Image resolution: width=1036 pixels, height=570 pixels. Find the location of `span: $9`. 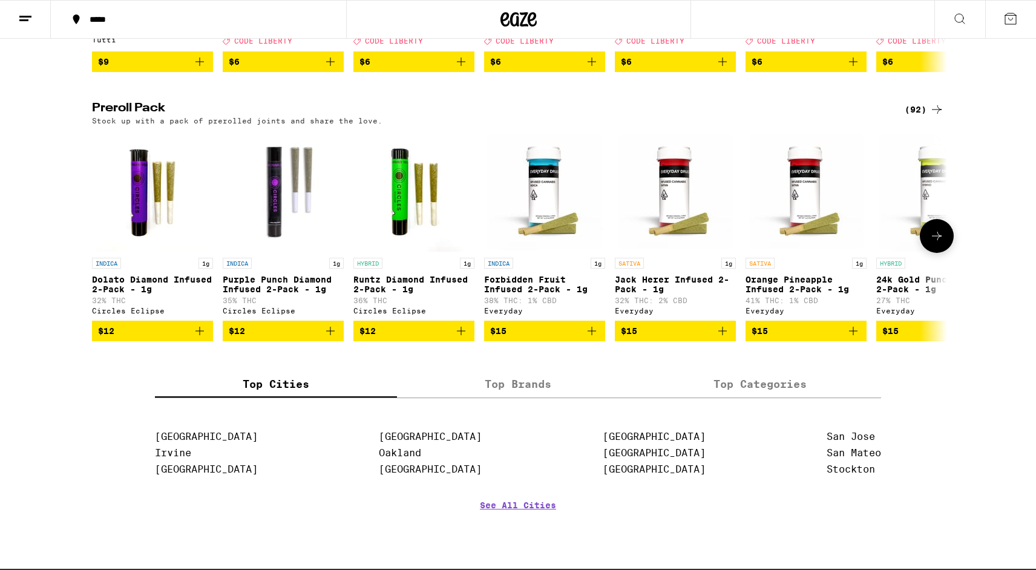

span: $9 is located at coordinates (103, 62).